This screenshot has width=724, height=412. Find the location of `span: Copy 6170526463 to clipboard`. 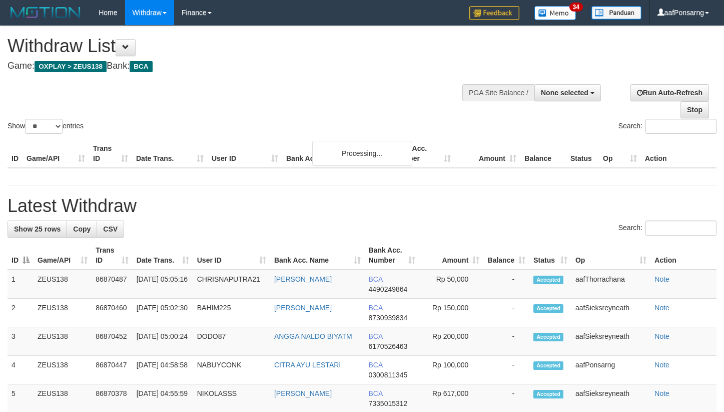

span: Copy 6170526463 to clipboard is located at coordinates (389, 346).